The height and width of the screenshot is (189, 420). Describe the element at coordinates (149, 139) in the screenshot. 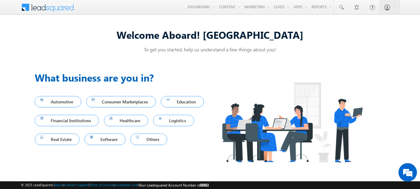

I see `span: Others` at that location.